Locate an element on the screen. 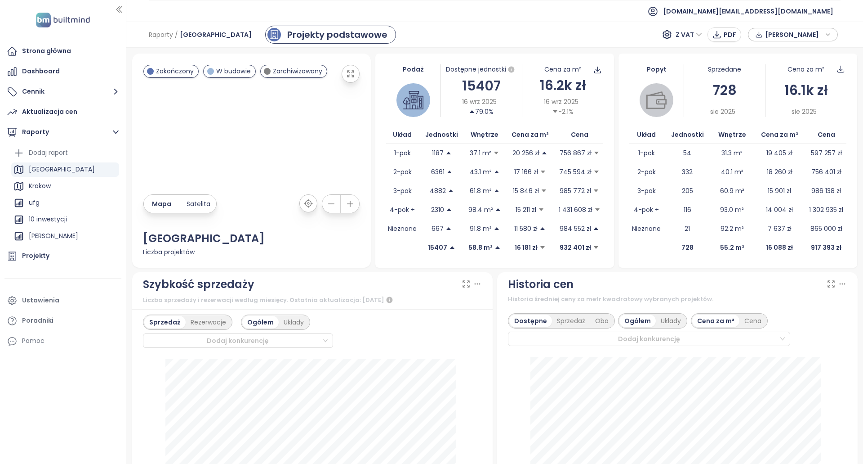 The image size is (863, 464). span: Zakończony is located at coordinates (175, 71).